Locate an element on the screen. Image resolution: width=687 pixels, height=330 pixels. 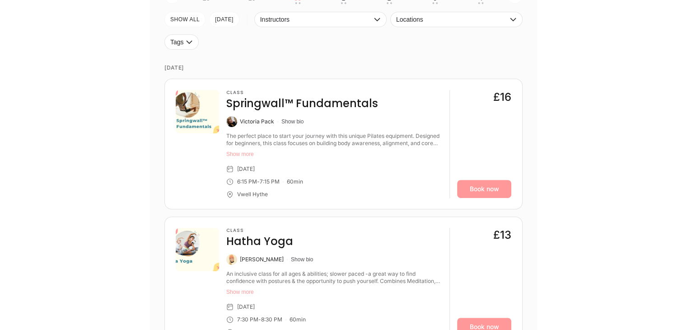
div: £16 is located at coordinates (502, 97).